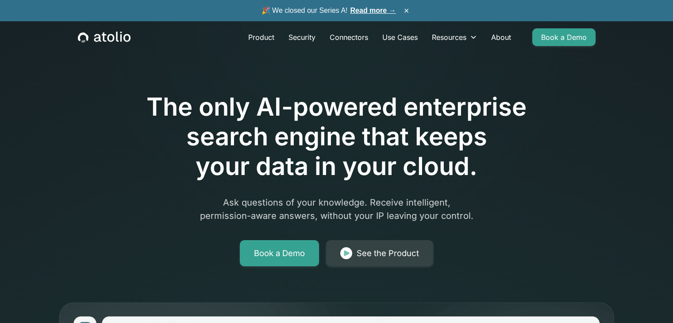 The image size is (673, 323). I want to click on a: Read more →, so click(373, 10).